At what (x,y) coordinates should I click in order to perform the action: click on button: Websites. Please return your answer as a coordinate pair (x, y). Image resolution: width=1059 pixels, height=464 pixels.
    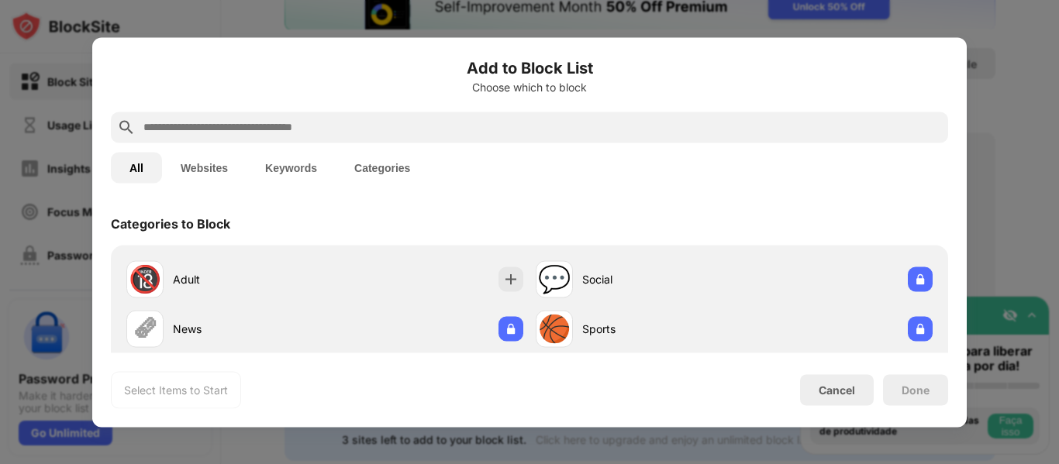
    Looking at the image, I should click on (204, 167).